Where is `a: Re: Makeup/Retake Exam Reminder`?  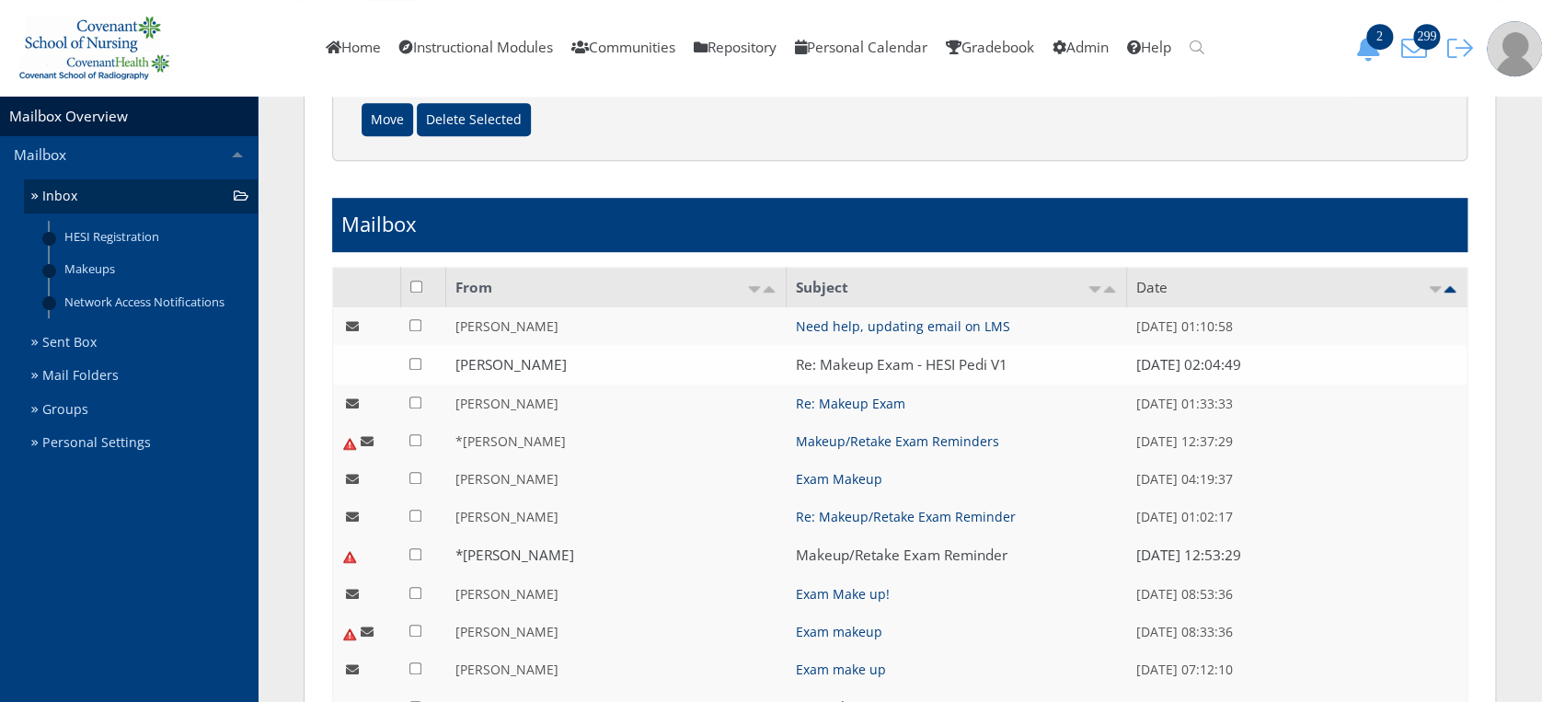
a: Re: Makeup/Retake Exam Reminder is located at coordinates (905, 516).